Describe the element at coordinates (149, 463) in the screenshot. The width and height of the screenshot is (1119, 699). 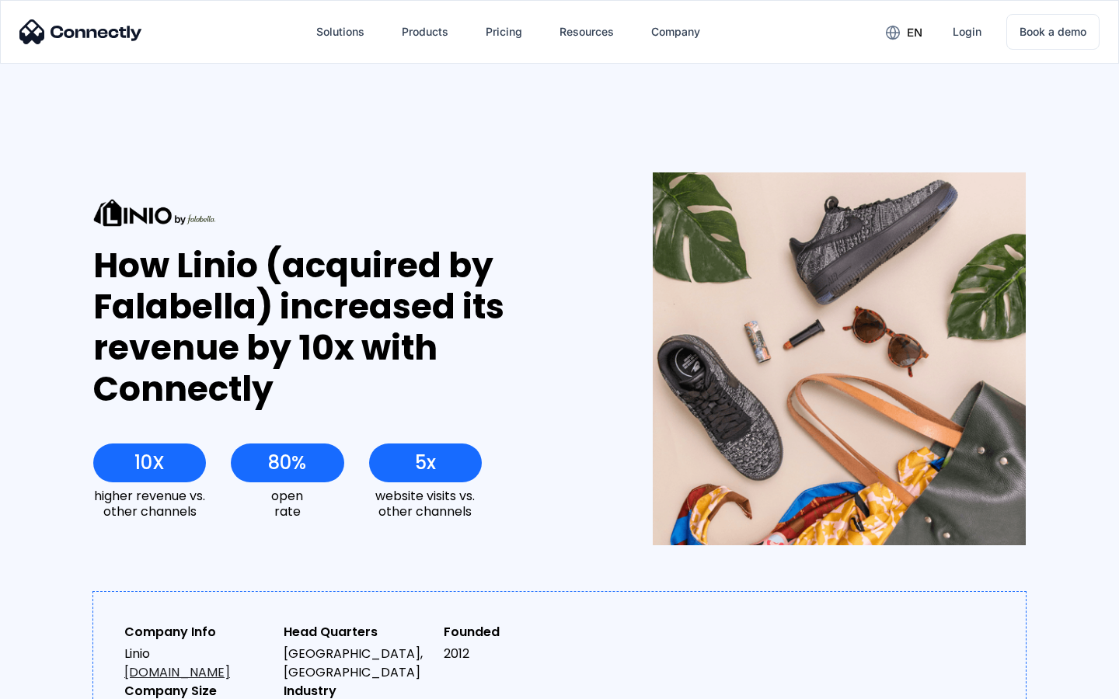
I see `div: 10X` at that location.